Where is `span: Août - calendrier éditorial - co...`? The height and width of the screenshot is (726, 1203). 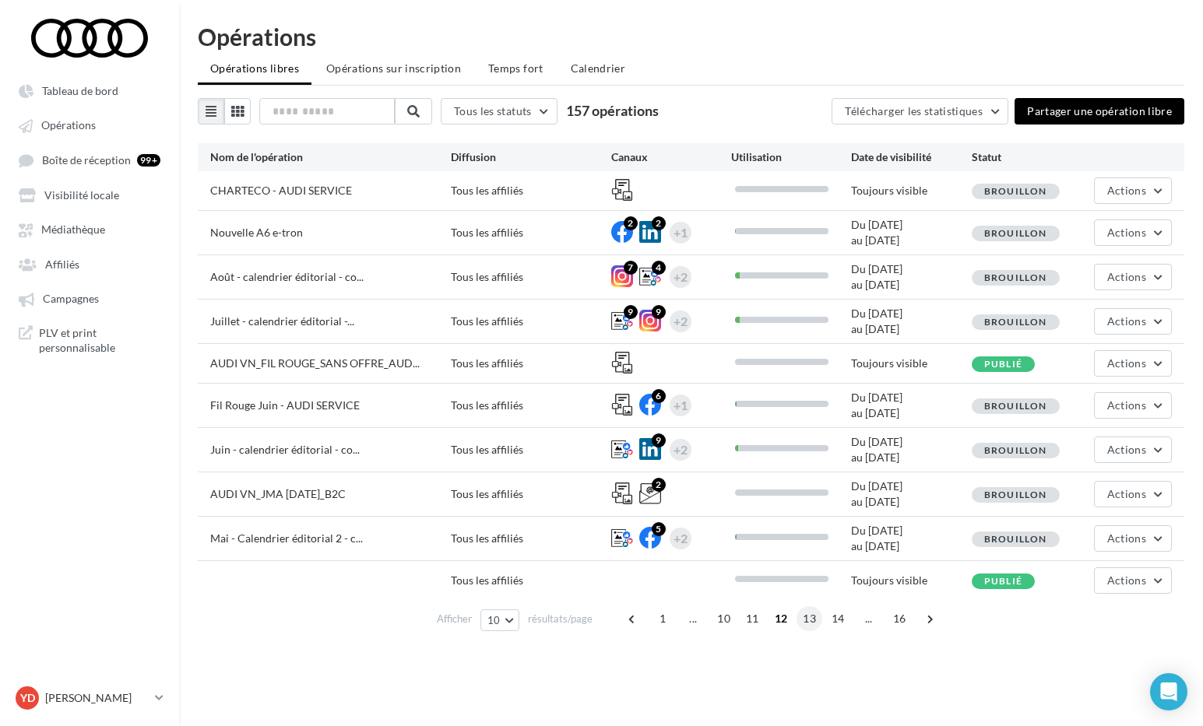 span: Août - calendrier éditorial - co... is located at coordinates (286, 276).